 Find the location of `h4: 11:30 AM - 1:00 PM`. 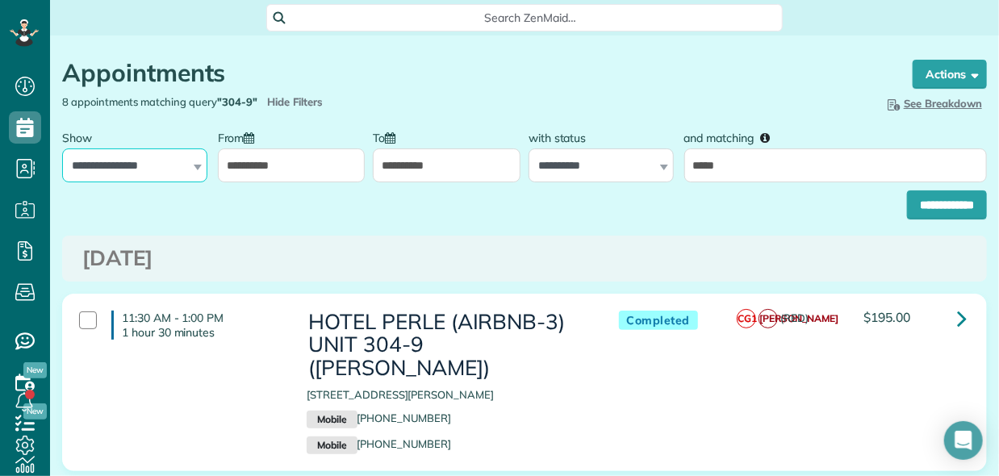

h4: 11:30 AM - 1:00 PM is located at coordinates (197, 325).